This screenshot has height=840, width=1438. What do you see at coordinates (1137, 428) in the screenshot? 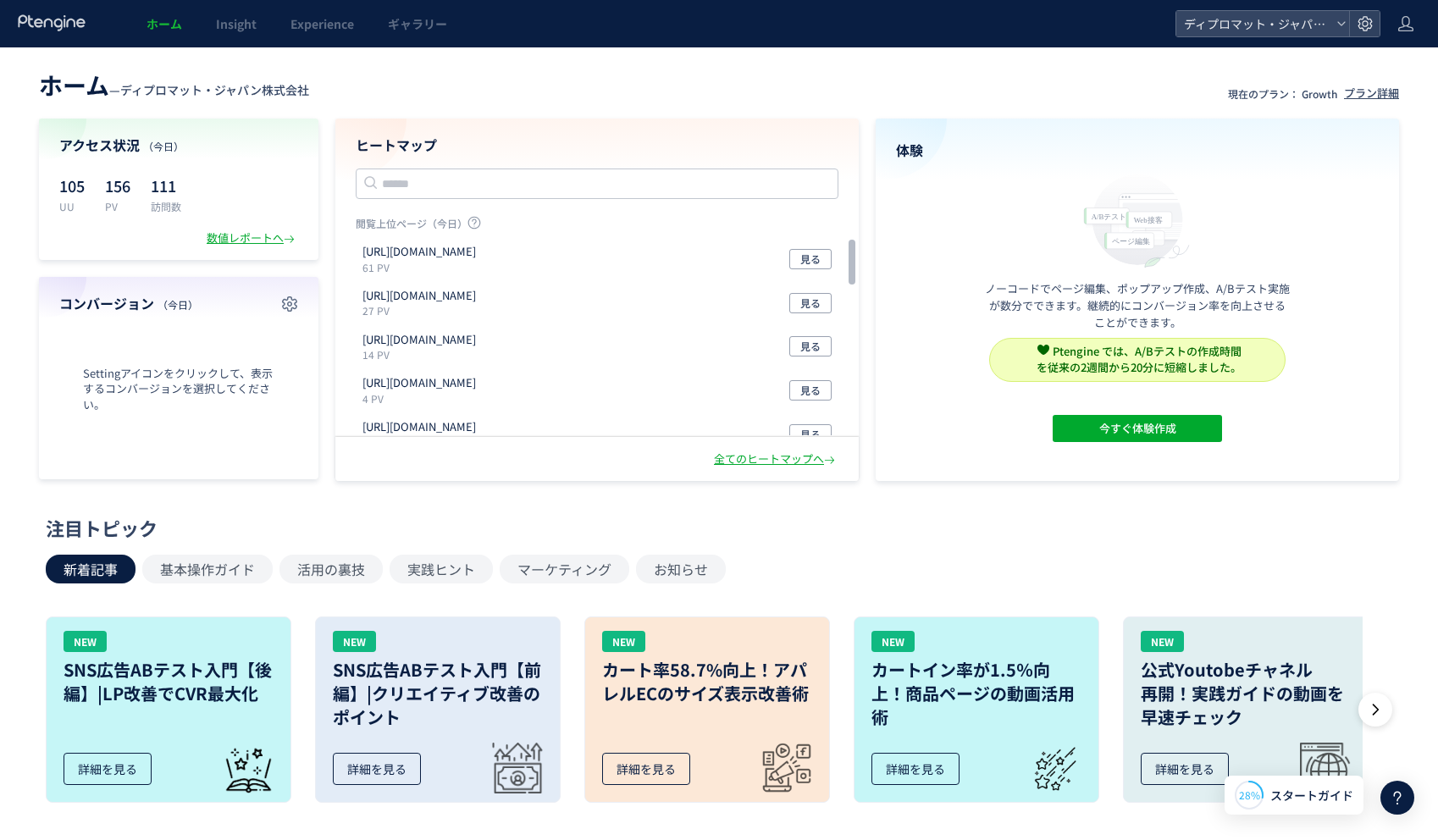
I see `span: 今すぐ体験作成` at bounding box center [1137, 428].